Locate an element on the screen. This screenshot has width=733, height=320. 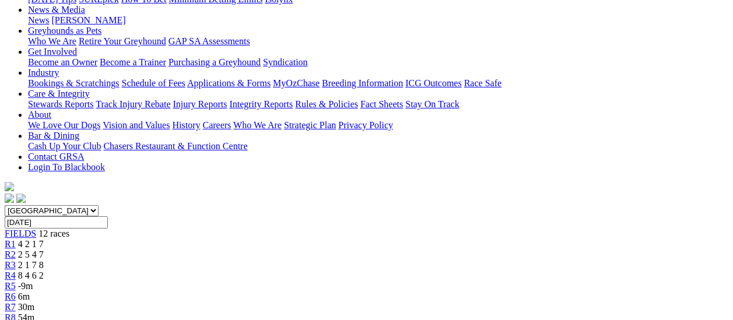
a: Bar & Dining is located at coordinates (54, 135).